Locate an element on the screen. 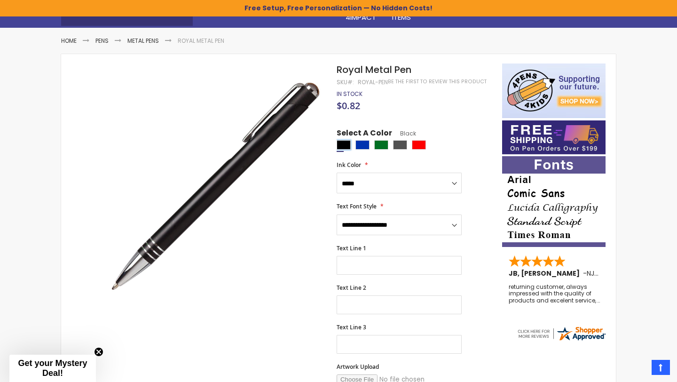 The height and width of the screenshot is (382, 677). span: NJ is located at coordinates (592, 273).